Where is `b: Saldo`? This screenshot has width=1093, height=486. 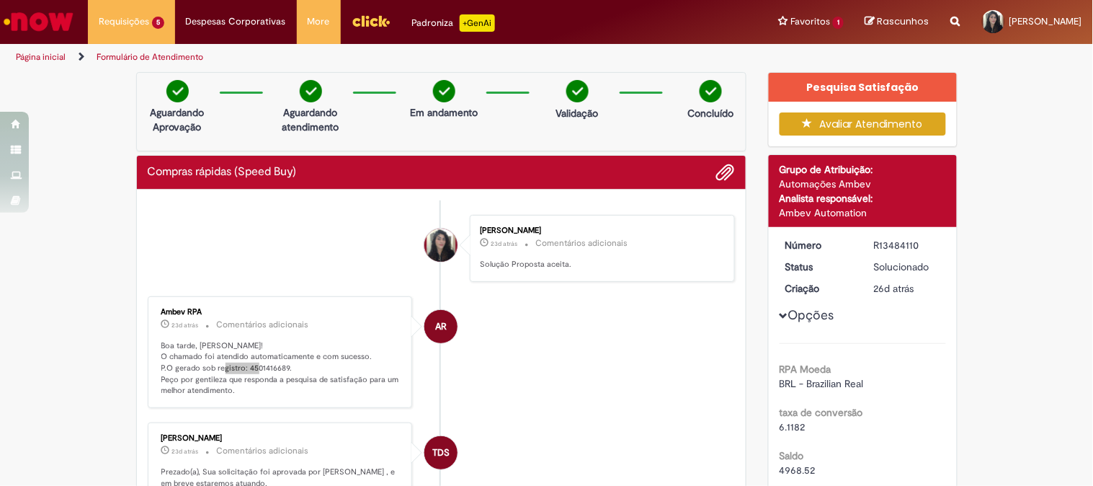 b: Saldo is located at coordinates (792, 456).